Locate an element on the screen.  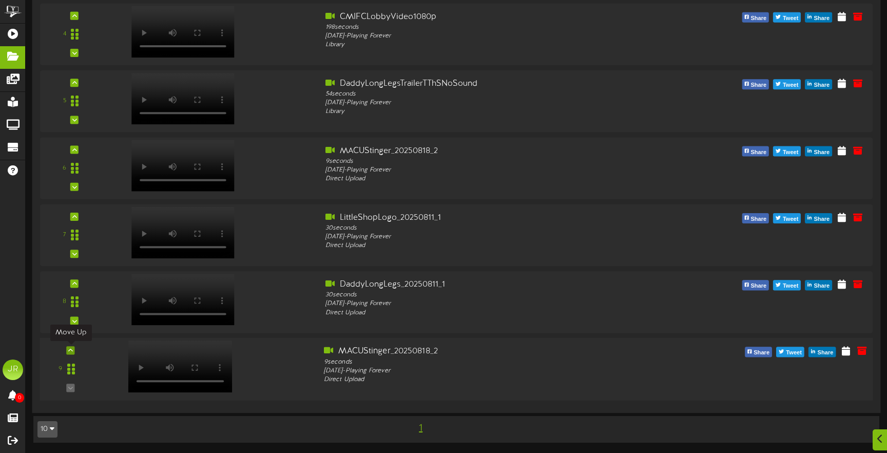
div: DaddyLongLegsTrailerTThSNoSound is located at coordinates (491, 84).